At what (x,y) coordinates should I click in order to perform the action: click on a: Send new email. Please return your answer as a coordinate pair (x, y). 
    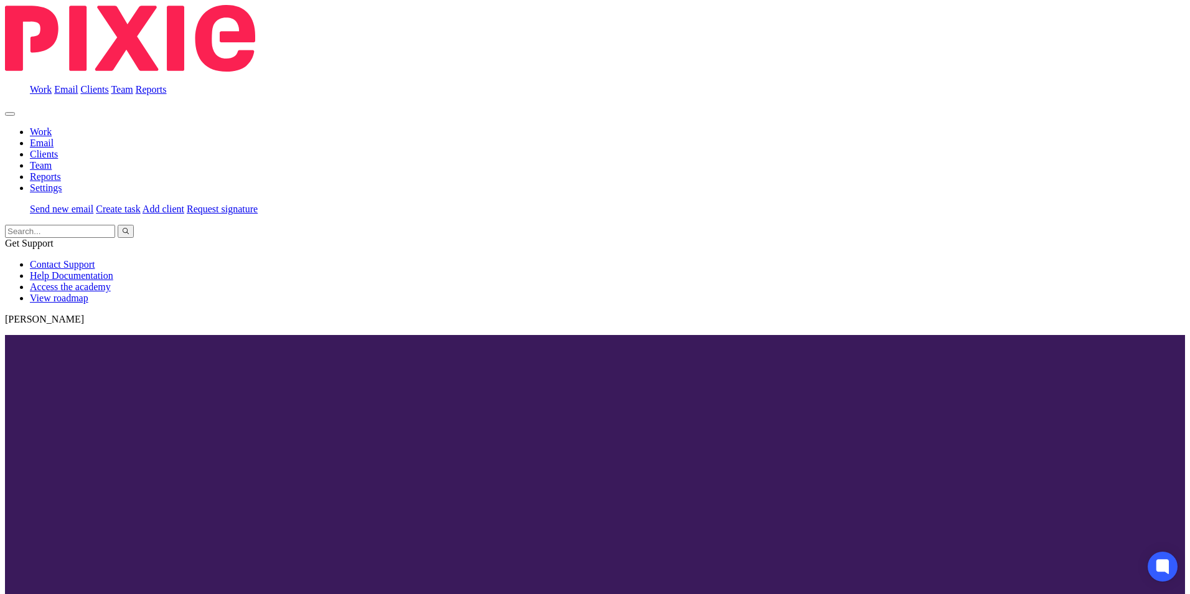
    Looking at the image, I should click on (62, 208).